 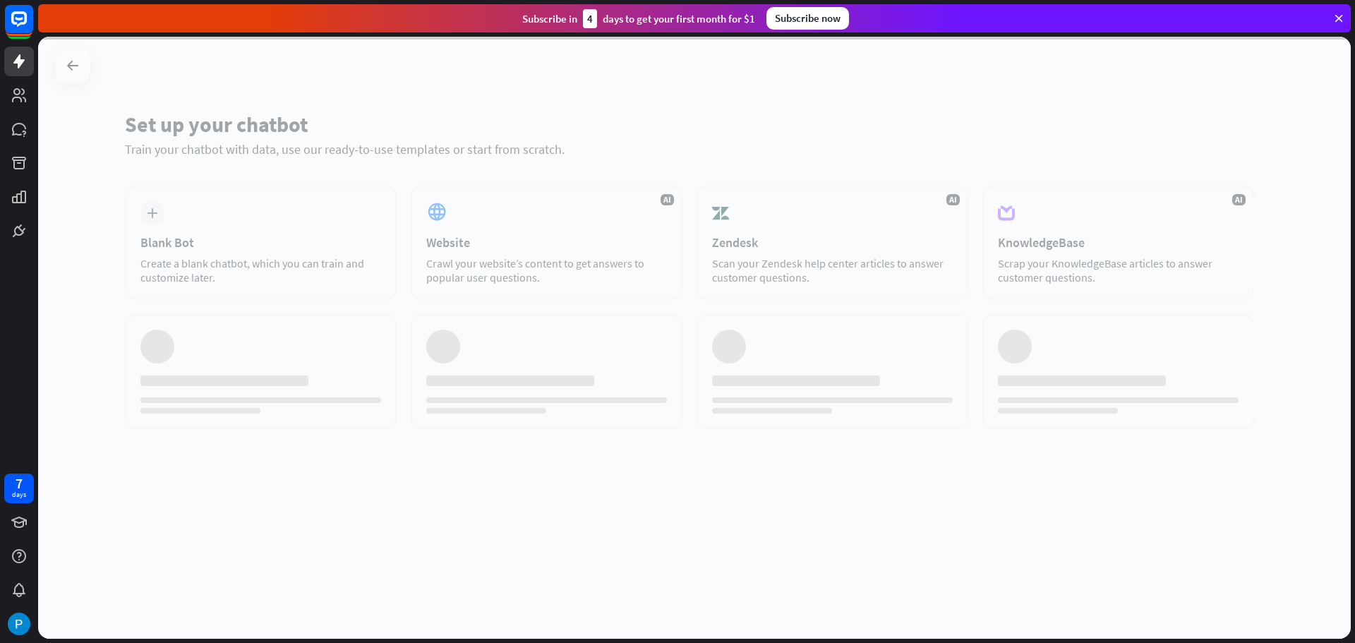 What do you see at coordinates (590, 18) in the screenshot?
I see `div: 4` at bounding box center [590, 18].